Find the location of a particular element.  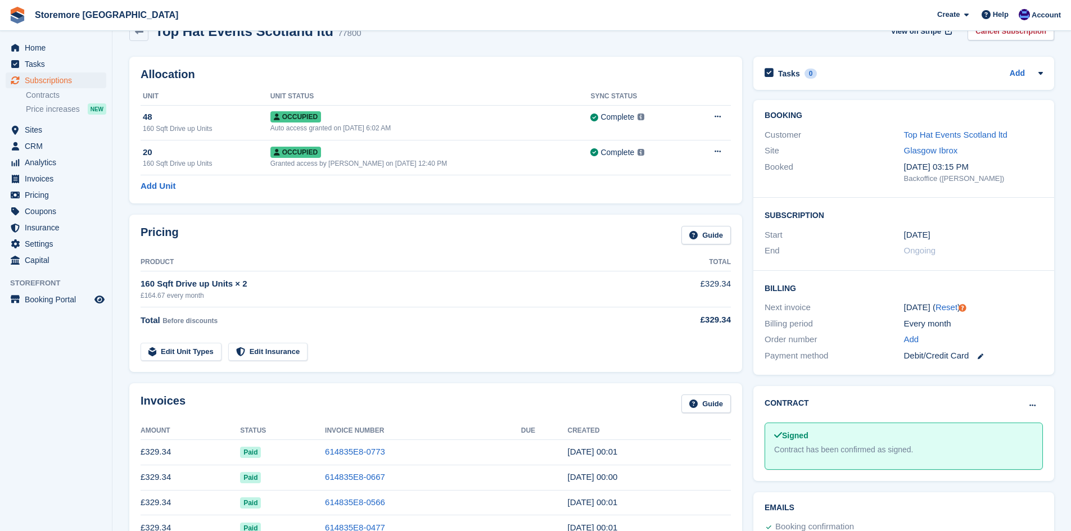

img: icon-info-grey-7440780725fd019a000dd9b08b2336e03edf1995a4989e88bcd33f0948082b44.svg is located at coordinates (641, 117).